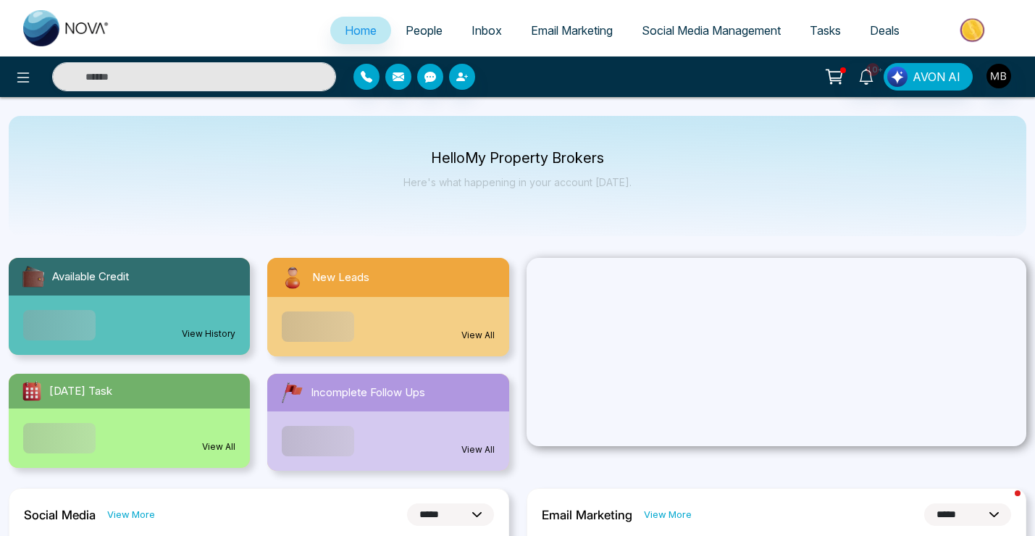 The width and height of the screenshot is (1035, 536). What do you see at coordinates (937, 77) in the screenshot?
I see `span: AVON AI` at bounding box center [937, 77].